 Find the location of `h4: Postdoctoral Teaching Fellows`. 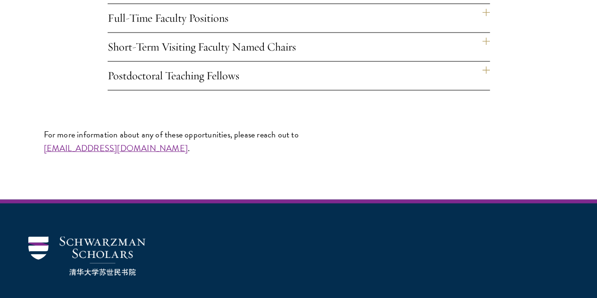

h4: Postdoctoral Teaching Fellows is located at coordinates (299, 75).